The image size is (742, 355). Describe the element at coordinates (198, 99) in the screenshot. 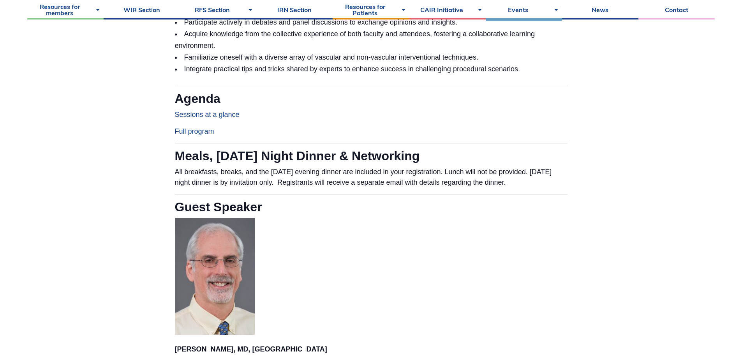

I see `span: Agenda` at that location.